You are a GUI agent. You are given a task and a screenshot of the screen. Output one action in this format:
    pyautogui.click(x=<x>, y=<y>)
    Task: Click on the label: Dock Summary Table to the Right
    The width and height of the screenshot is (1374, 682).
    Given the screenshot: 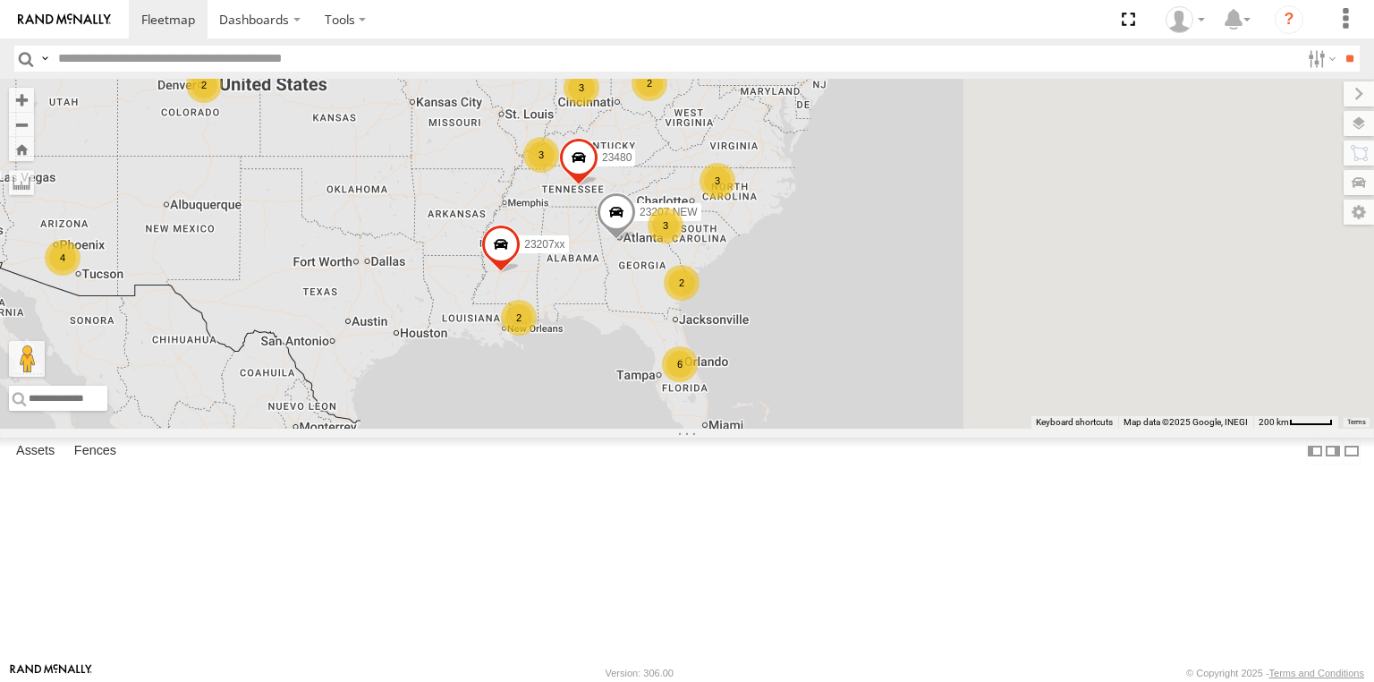 What is the action you would take?
    pyautogui.click(x=1333, y=450)
    